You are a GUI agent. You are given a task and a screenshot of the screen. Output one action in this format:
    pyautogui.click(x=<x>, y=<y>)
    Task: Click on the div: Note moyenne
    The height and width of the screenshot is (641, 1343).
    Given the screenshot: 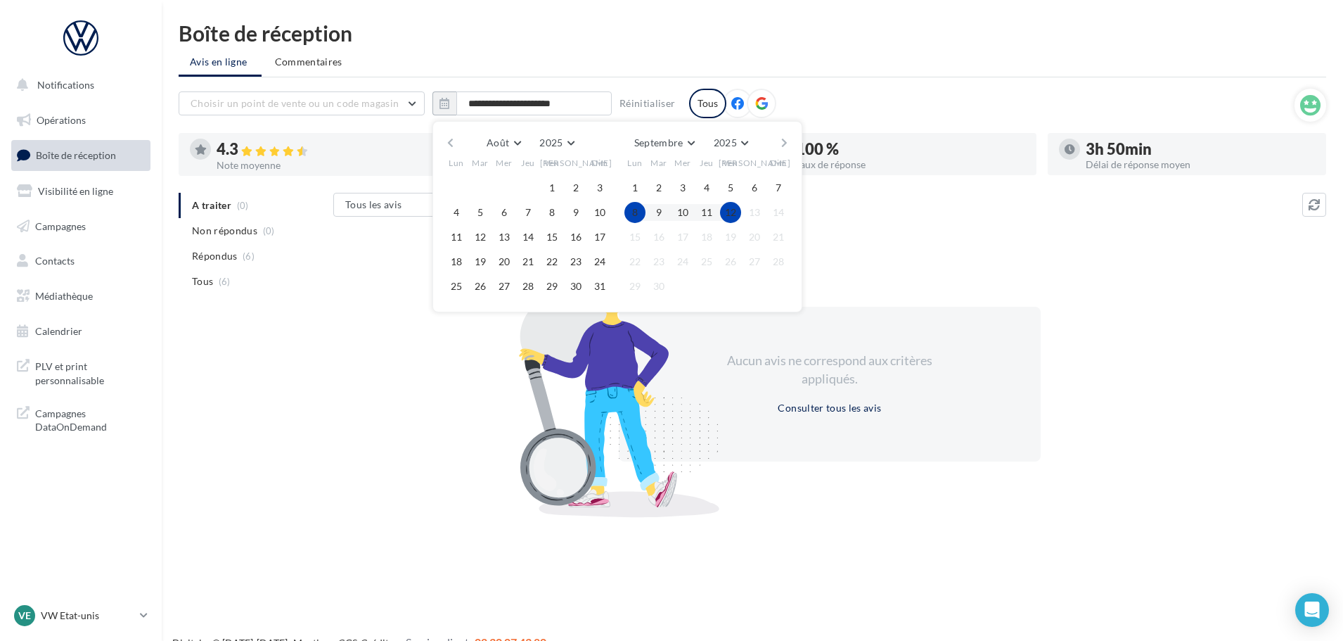 What is the action you would take?
    pyautogui.click(x=331, y=165)
    